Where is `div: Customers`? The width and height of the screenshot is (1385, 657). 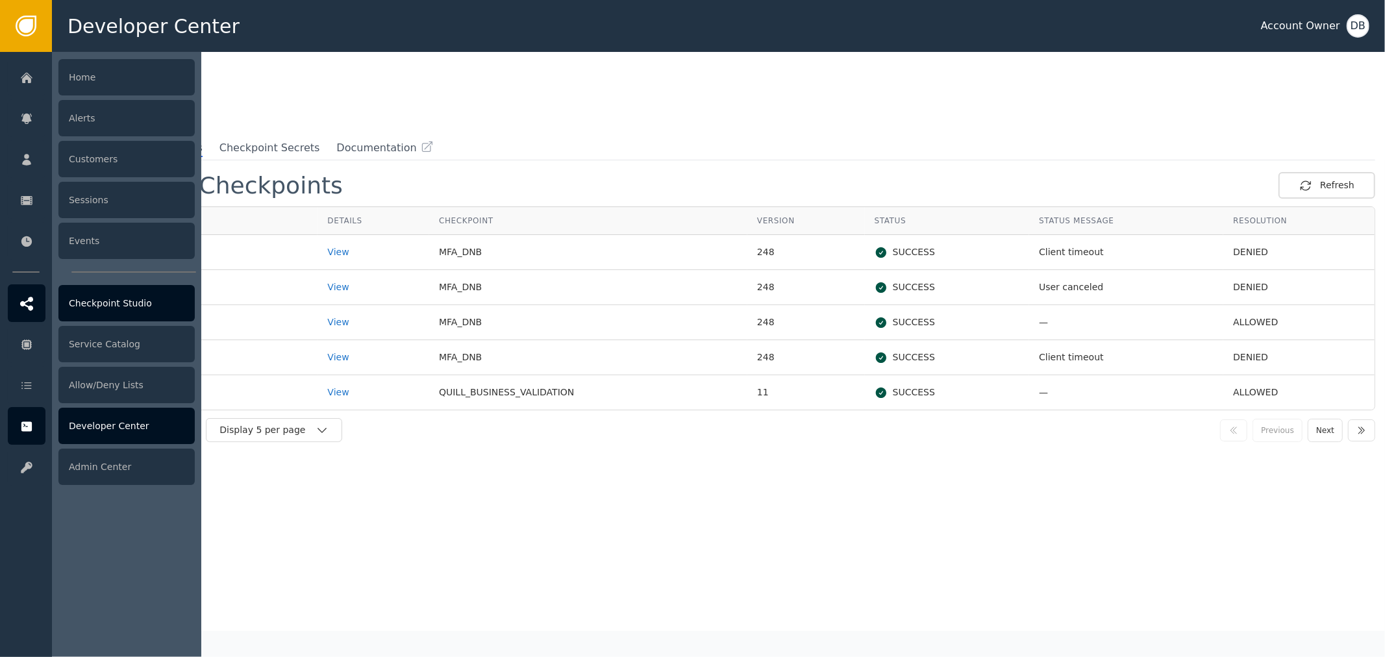
div: Customers is located at coordinates (127, 159).